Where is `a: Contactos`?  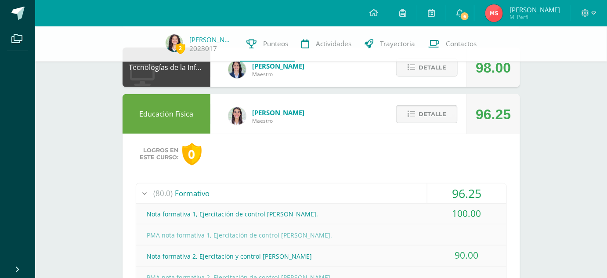 a: Contactos is located at coordinates (453, 44).